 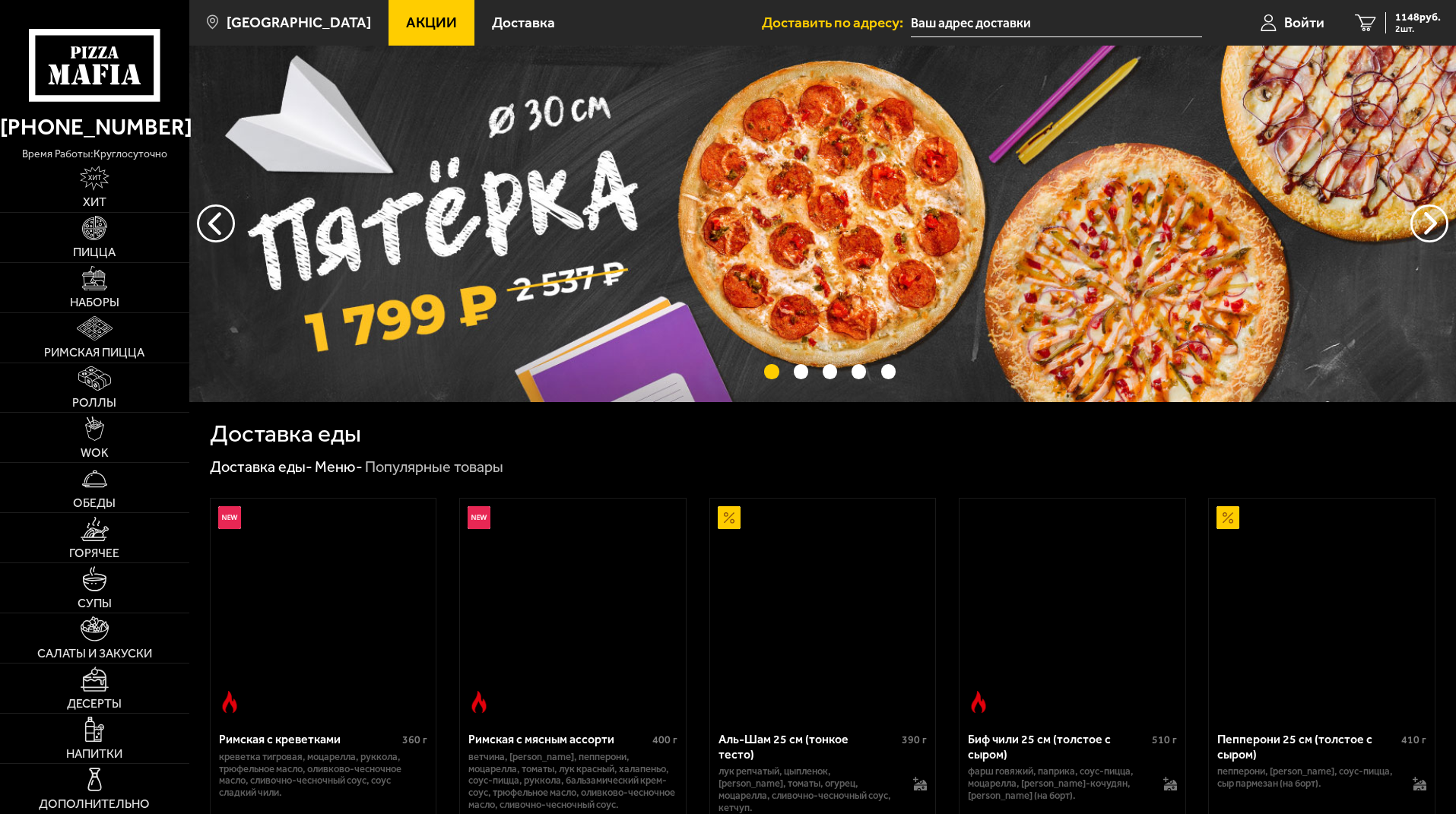 What do you see at coordinates (1056, 23) in the screenshot?
I see `input: Ваш адрес доставки` at bounding box center [1056, 23].